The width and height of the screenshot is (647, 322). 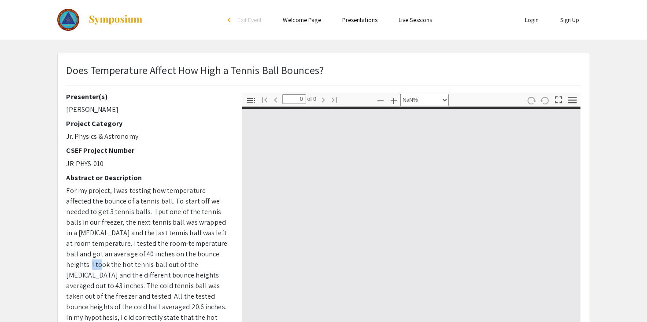 I want to click on p: Does Temperature Affect How High a Tennis Ball Bounces?, so click(x=195, y=70).